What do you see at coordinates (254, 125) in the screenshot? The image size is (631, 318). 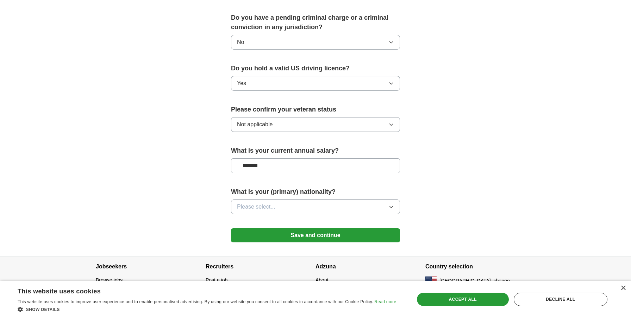 I see `span: Not applicable` at bounding box center [254, 125].